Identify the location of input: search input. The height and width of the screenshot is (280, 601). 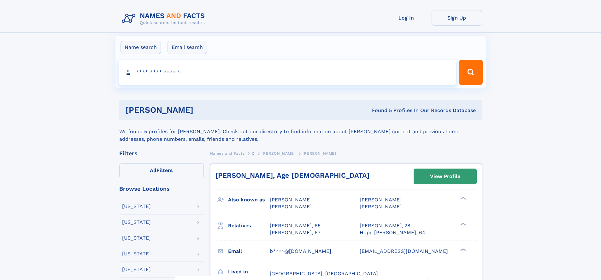
(287, 72).